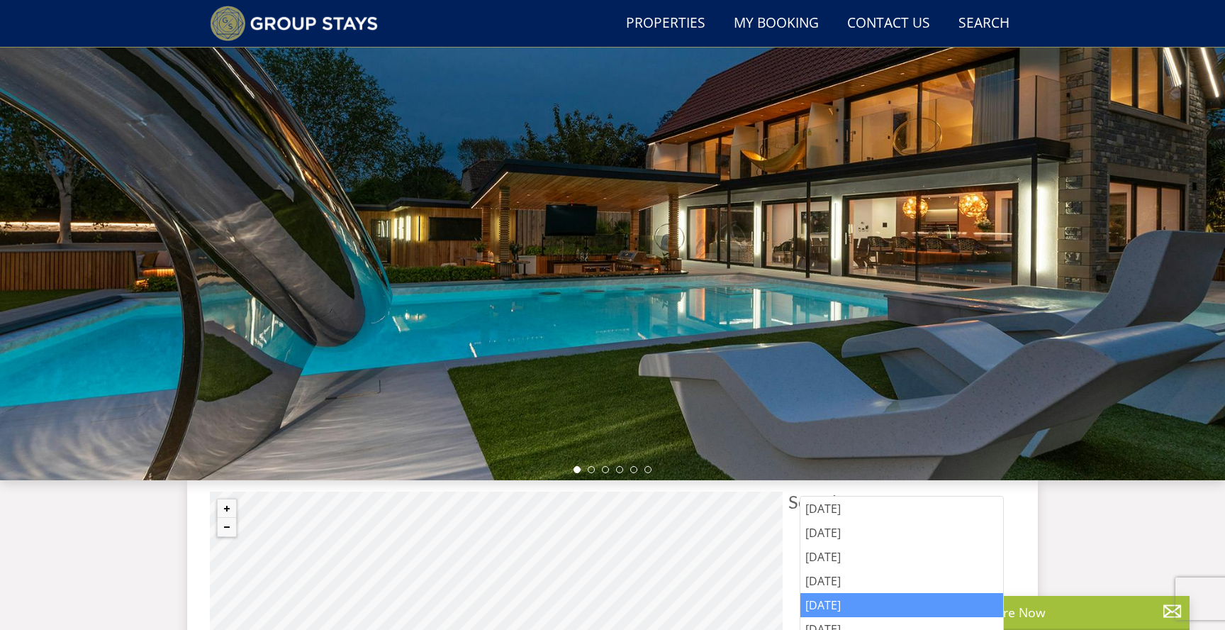 Image resolution: width=1225 pixels, height=630 pixels. Describe the element at coordinates (902, 501) in the screenshot. I see `span: Search` at that location.